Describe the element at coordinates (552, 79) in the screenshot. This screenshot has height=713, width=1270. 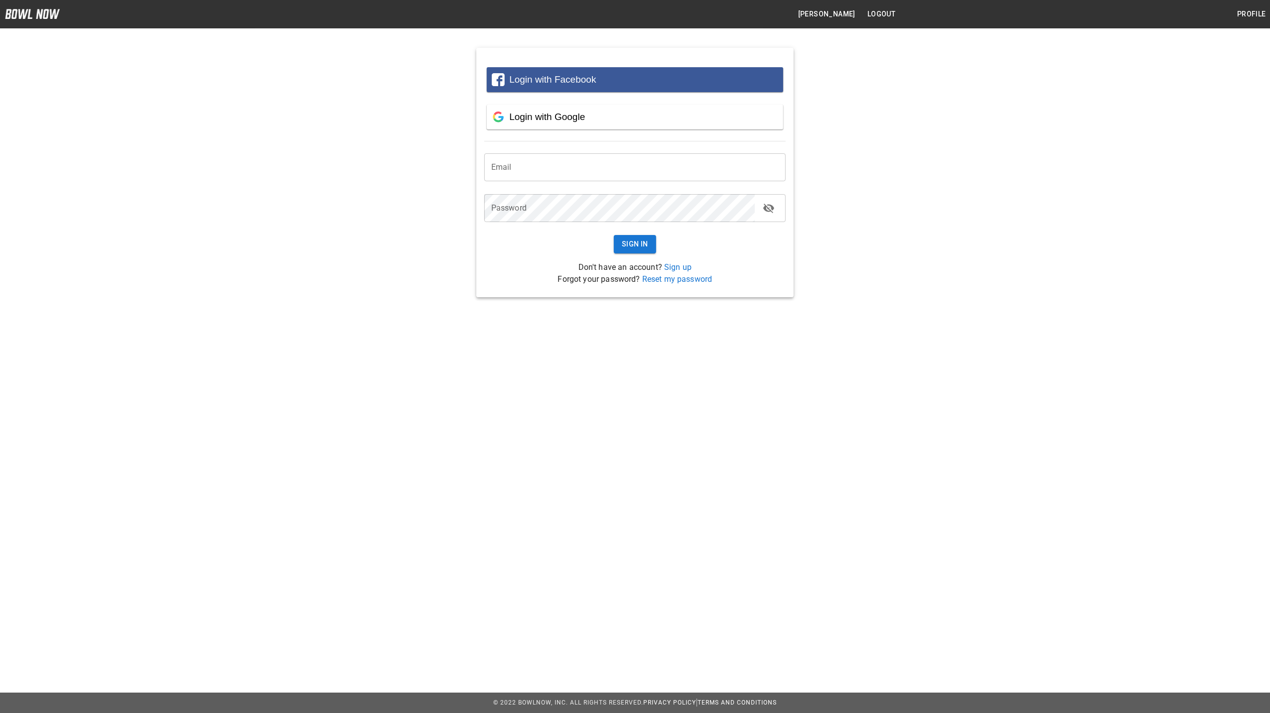
I see `span: Login with Facebook` at that location.